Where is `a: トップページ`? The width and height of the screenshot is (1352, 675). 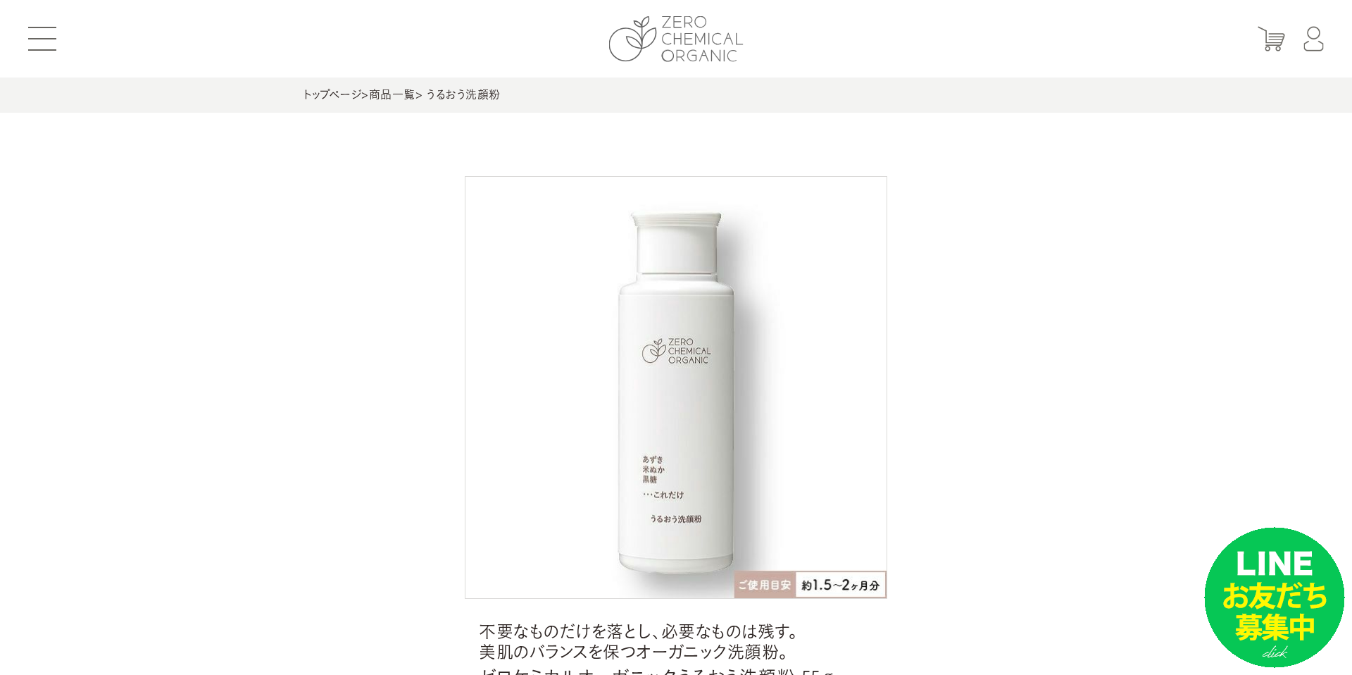 a: トップページ is located at coordinates (332, 94).